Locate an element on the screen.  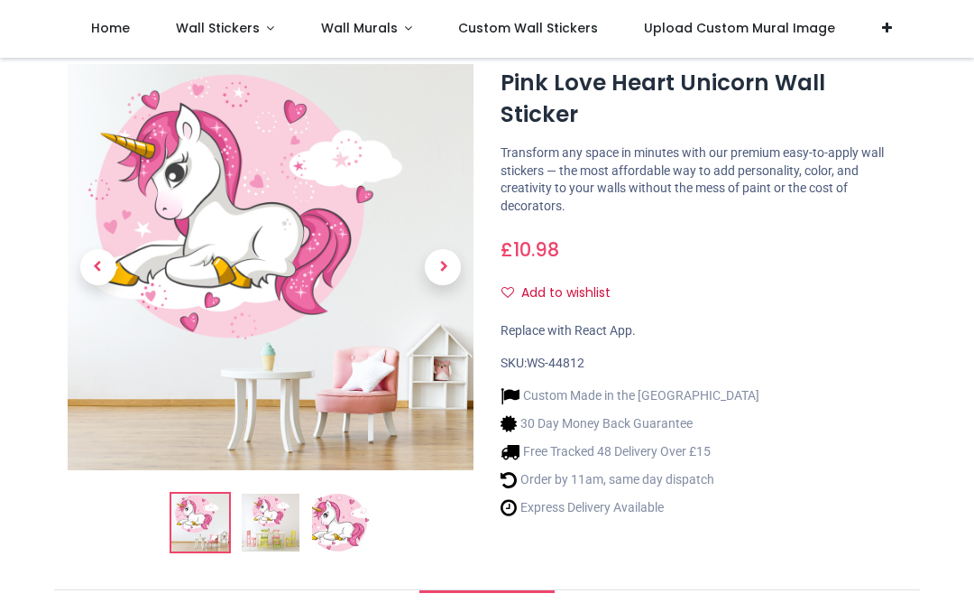
li: 30 Day Money Back Guarantee is located at coordinates (630, 423).